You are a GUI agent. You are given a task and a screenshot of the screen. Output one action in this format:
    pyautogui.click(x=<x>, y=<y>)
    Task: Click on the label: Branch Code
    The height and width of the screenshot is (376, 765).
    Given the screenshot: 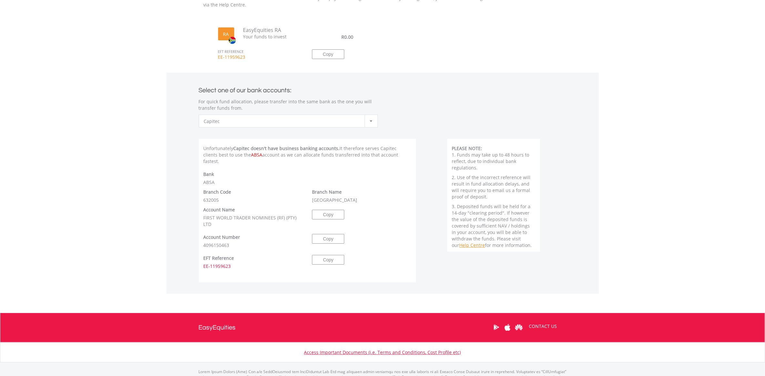 What is the action you would take?
    pyautogui.click(x=218, y=192)
    